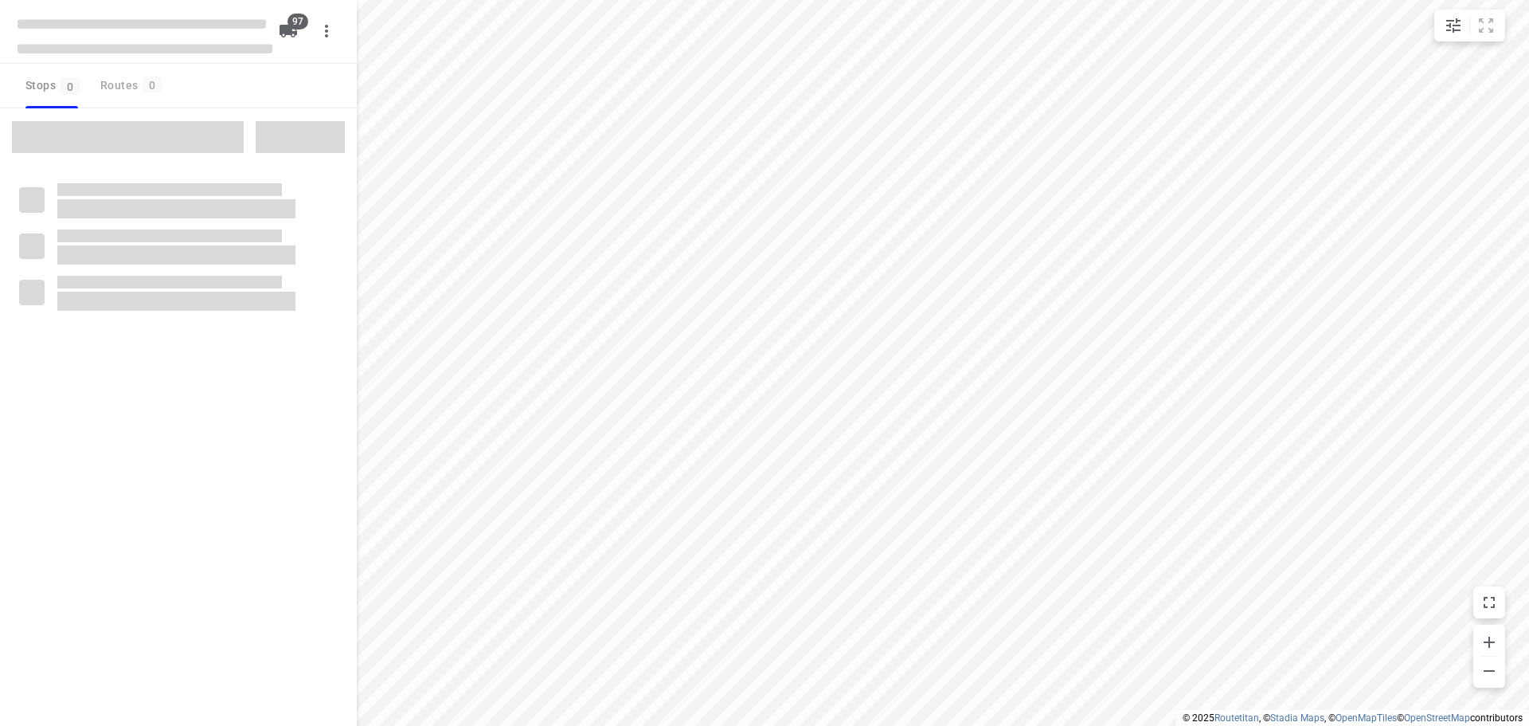 The width and height of the screenshot is (1529, 726). Describe the element at coordinates (1237, 718) in the screenshot. I see `a: Routetitan` at that location.